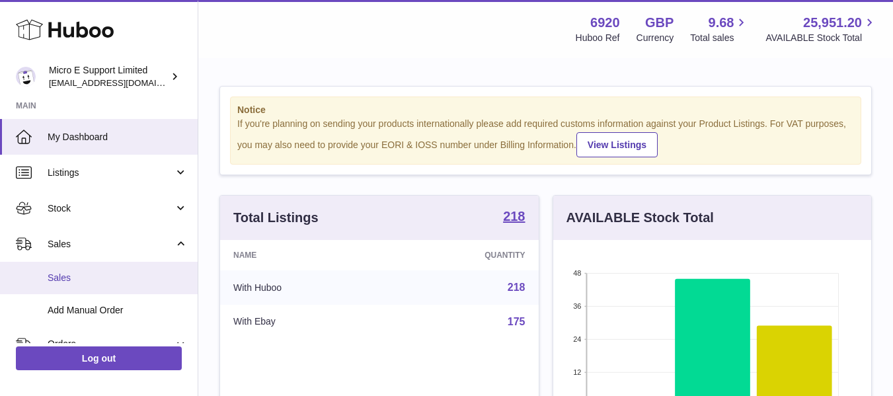 The image size is (893, 396). What do you see at coordinates (545, 110) in the screenshot?
I see `strong: Notice` at bounding box center [545, 110].